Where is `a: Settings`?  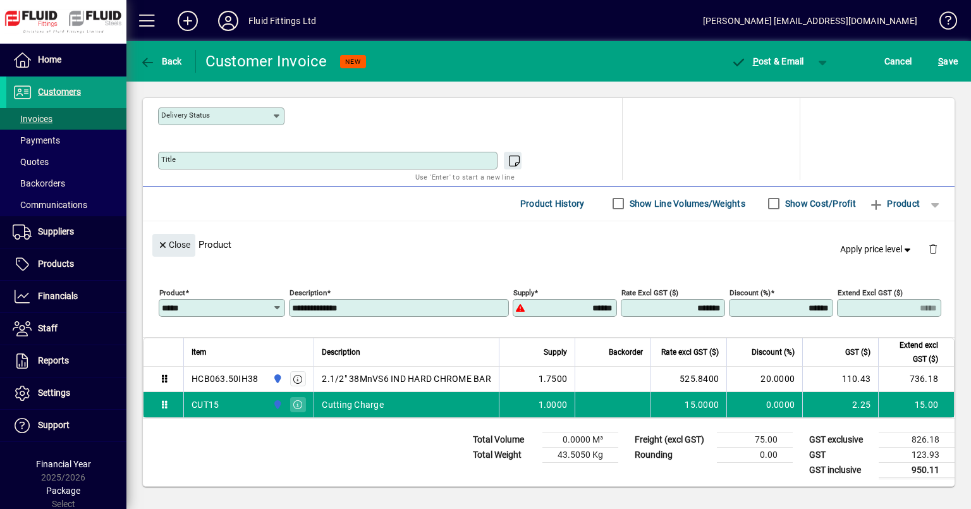
a: Settings is located at coordinates (66, 393).